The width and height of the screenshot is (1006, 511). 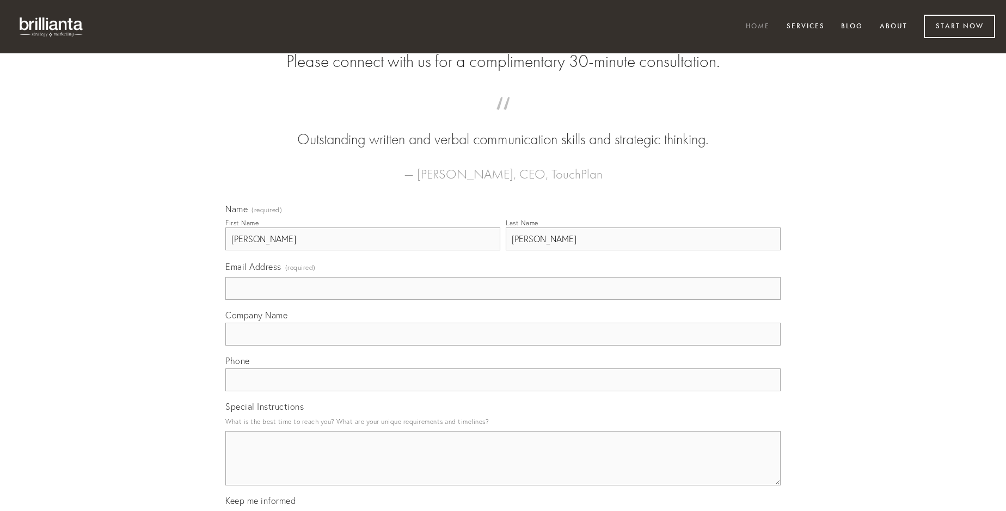 What do you see at coordinates (236, 209) in the screenshot?
I see `span: Name` at bounding box center [236, 209].